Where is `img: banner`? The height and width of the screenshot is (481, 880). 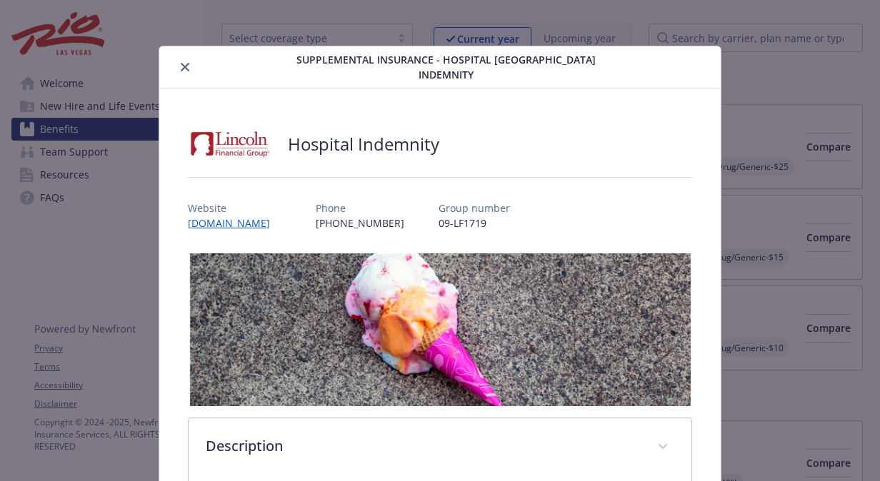 img: banner is located at coordinates (440, 330).